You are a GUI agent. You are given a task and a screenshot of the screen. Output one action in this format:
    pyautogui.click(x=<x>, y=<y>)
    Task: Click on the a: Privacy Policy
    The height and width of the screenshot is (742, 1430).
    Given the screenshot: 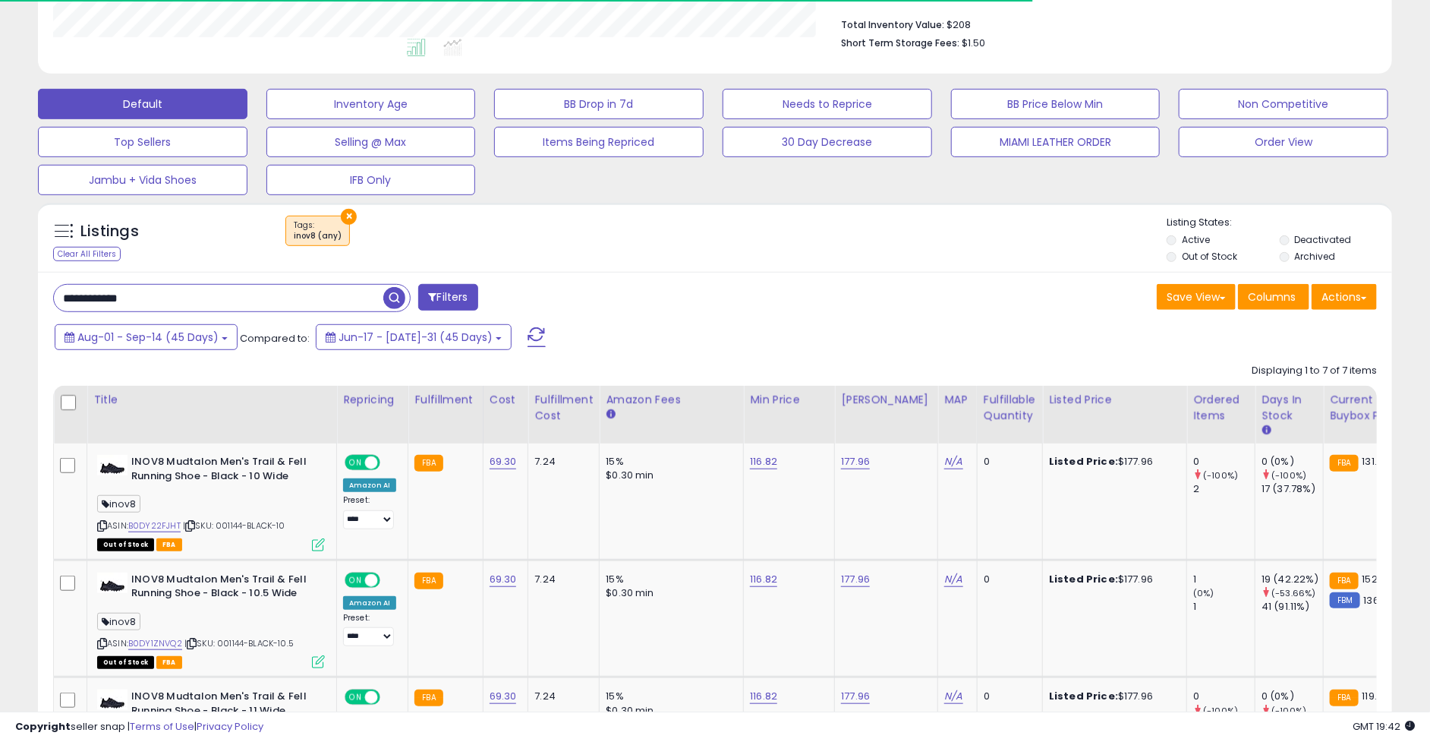 What is the action you would take?
    pyautogui.click(x=230, y=726)
    